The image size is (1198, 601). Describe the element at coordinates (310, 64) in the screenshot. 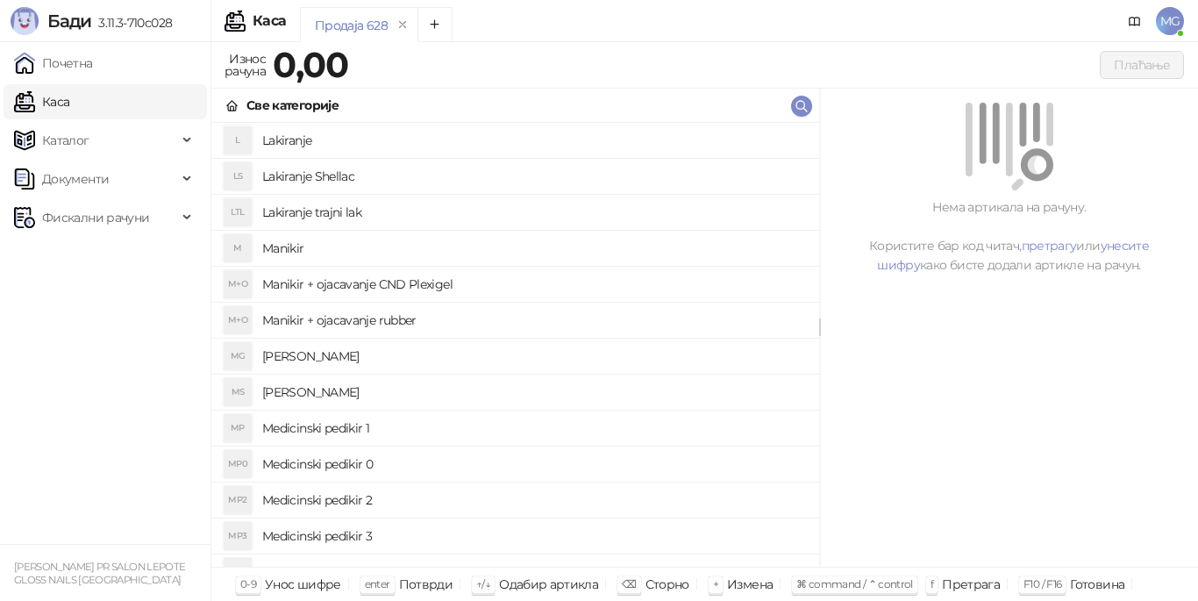

I see `strong: 0,00` at that location.